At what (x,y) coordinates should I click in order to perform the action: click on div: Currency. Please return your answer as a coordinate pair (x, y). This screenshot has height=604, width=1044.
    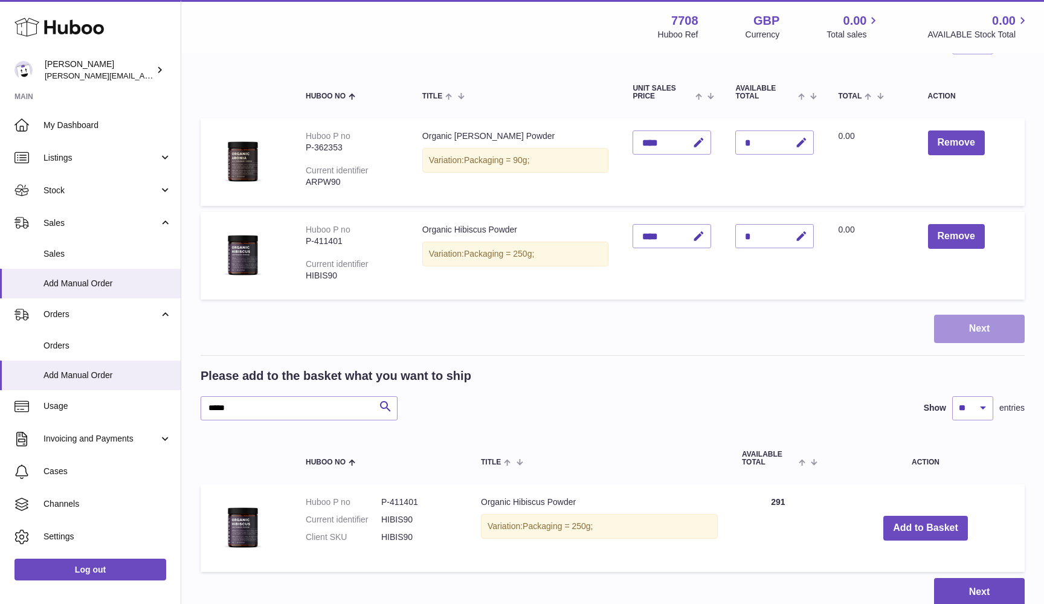
    Looking at the image, I should click on (762, 34).